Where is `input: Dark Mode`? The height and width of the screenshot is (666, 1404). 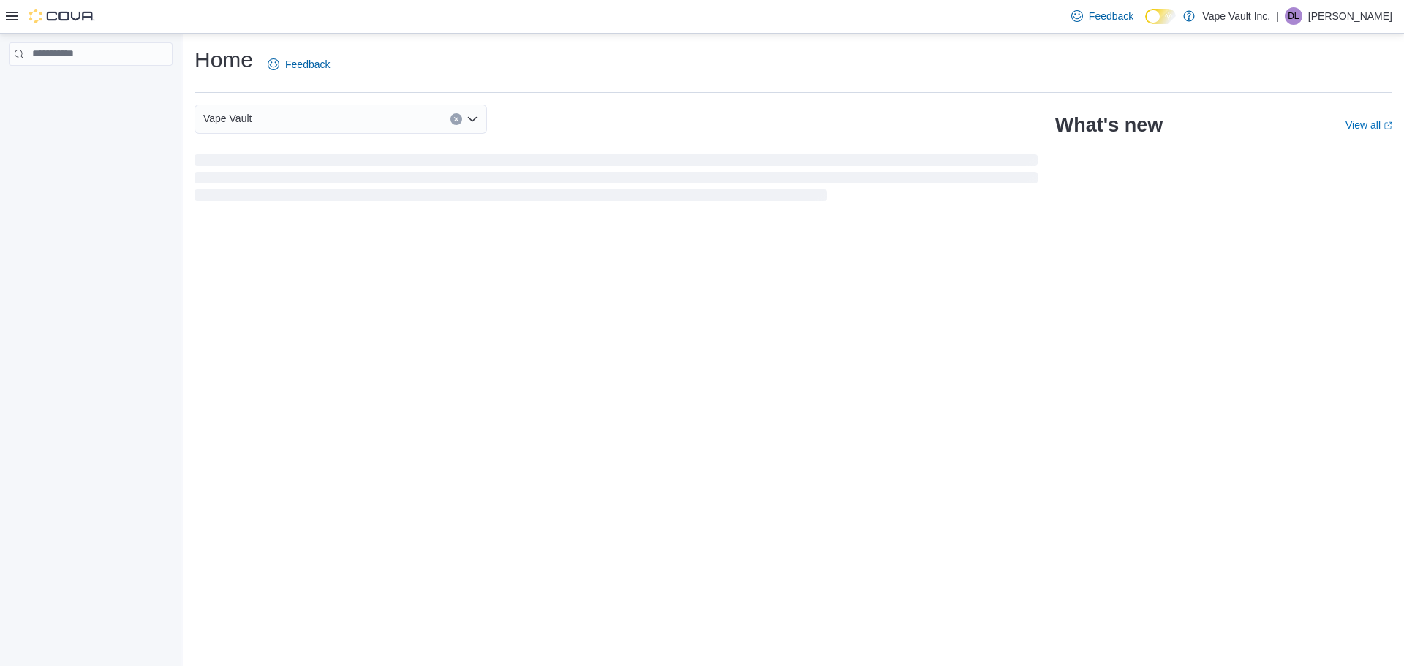 input: Dark Mode is located at coordinates (1161, 16).